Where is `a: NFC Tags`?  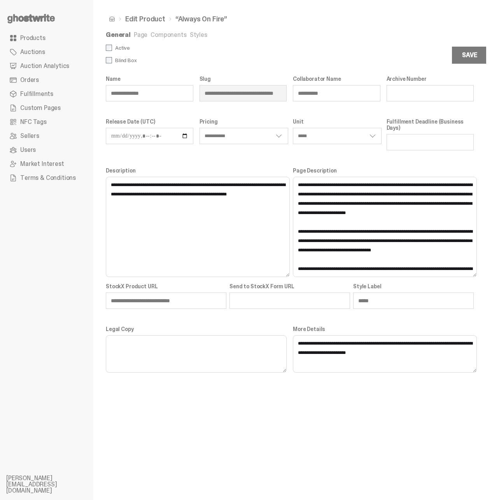
a: NFC Tags is located at coordinates (47, 122).